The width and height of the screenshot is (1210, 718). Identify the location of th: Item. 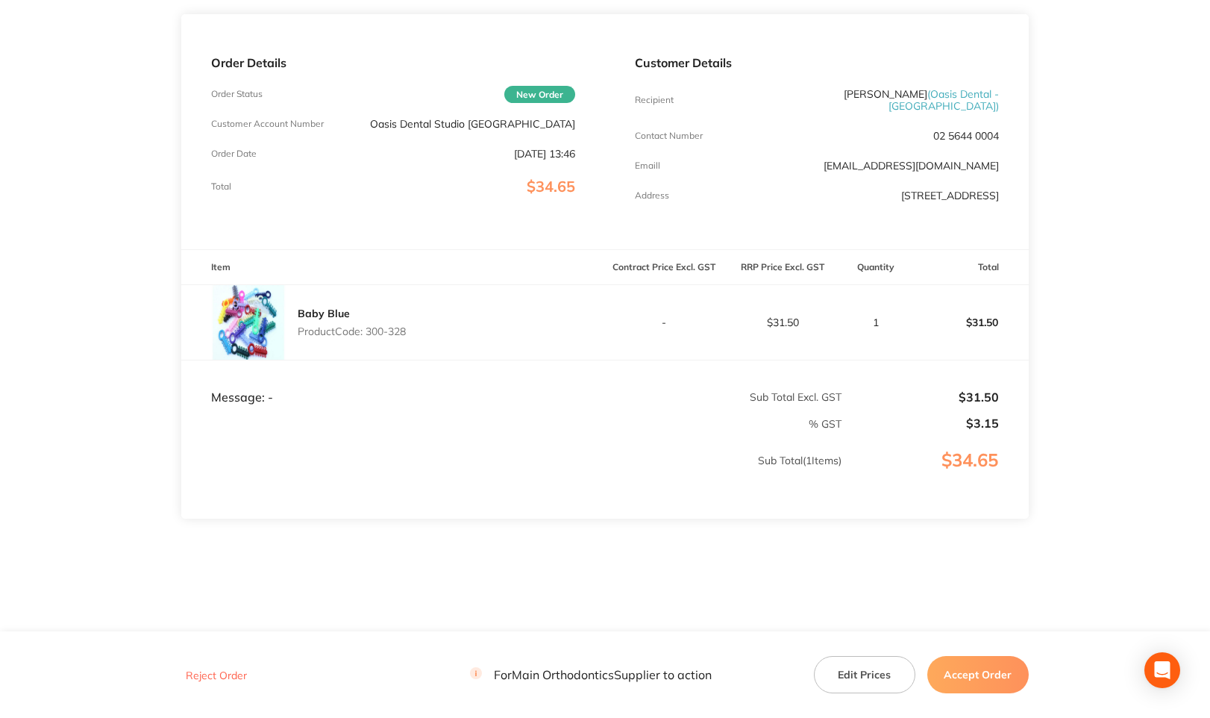
(393, 267).